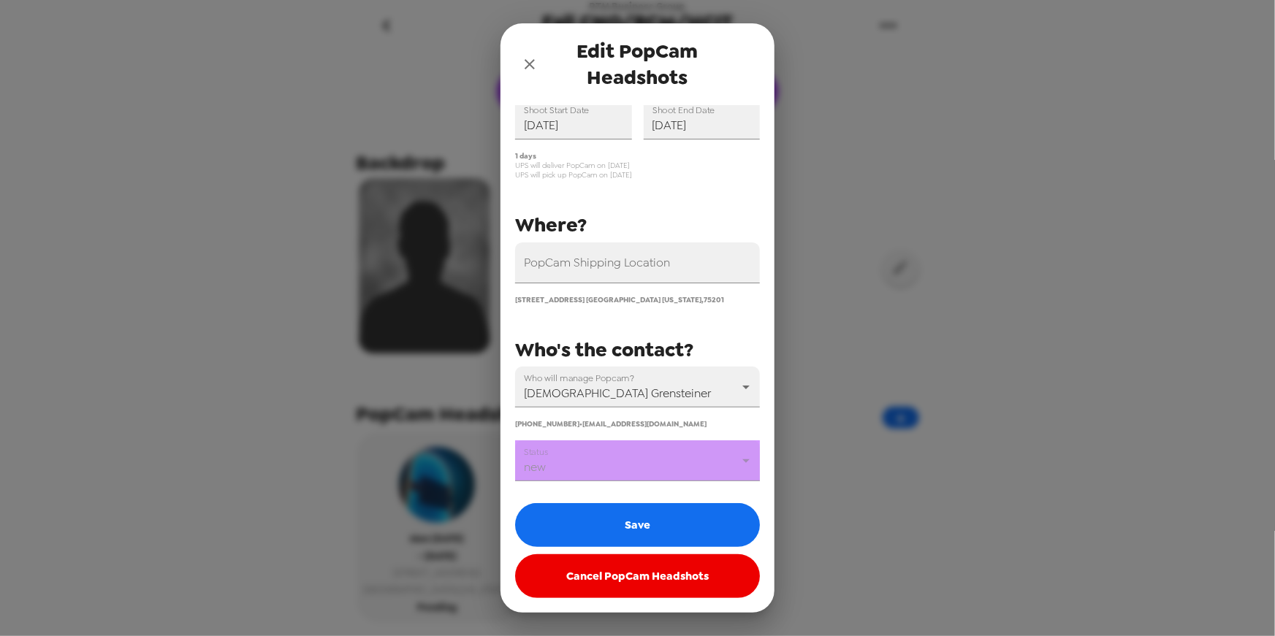  Describe the element at coordinates (551, 225) in the screenshot. I see `span: Where?` at that location.